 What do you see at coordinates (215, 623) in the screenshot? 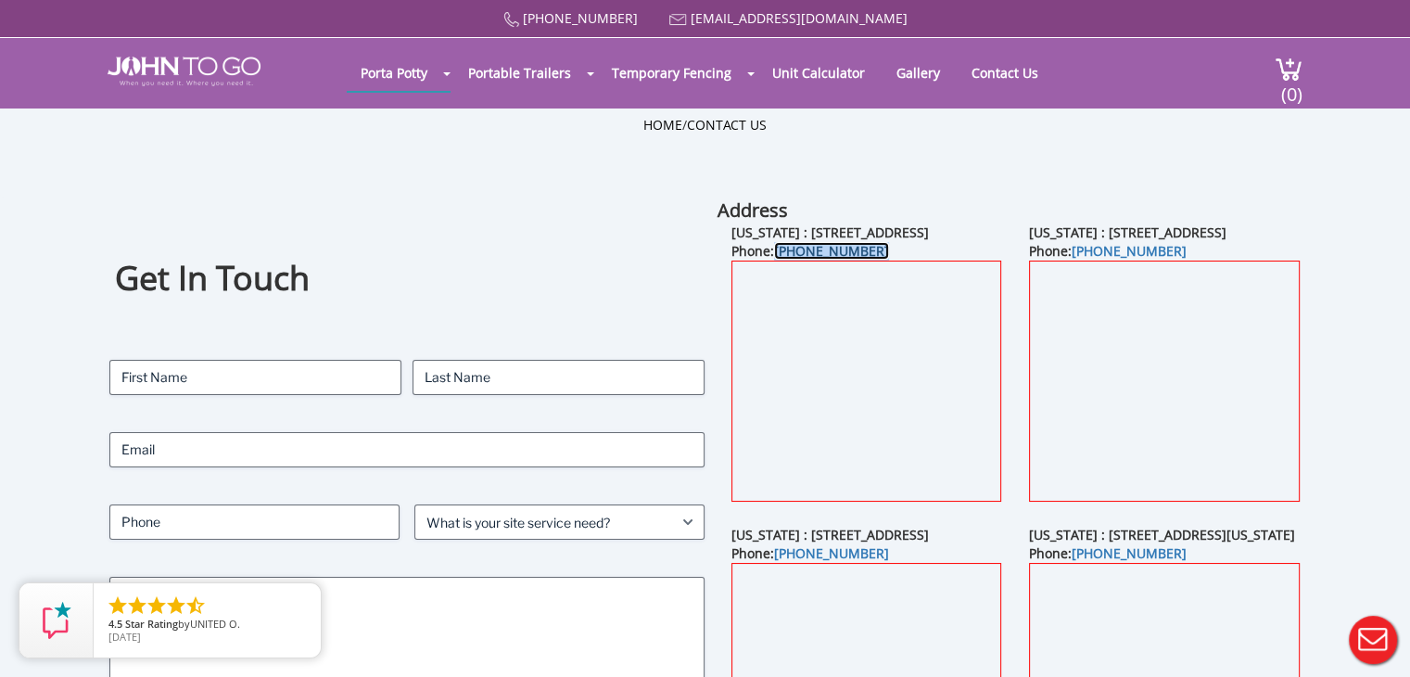
I see `span: UNITED O.` at bounding box center [215, 623].